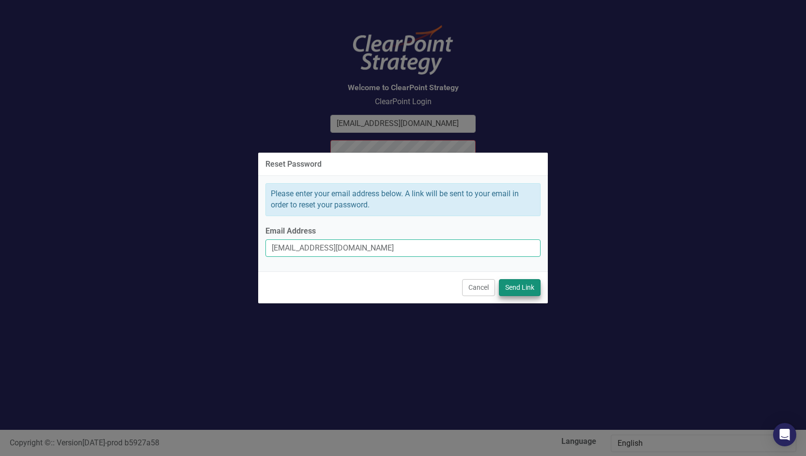 This screenshot has height=456, width=806. I want to click on input: Email Address, so click(403, 248).